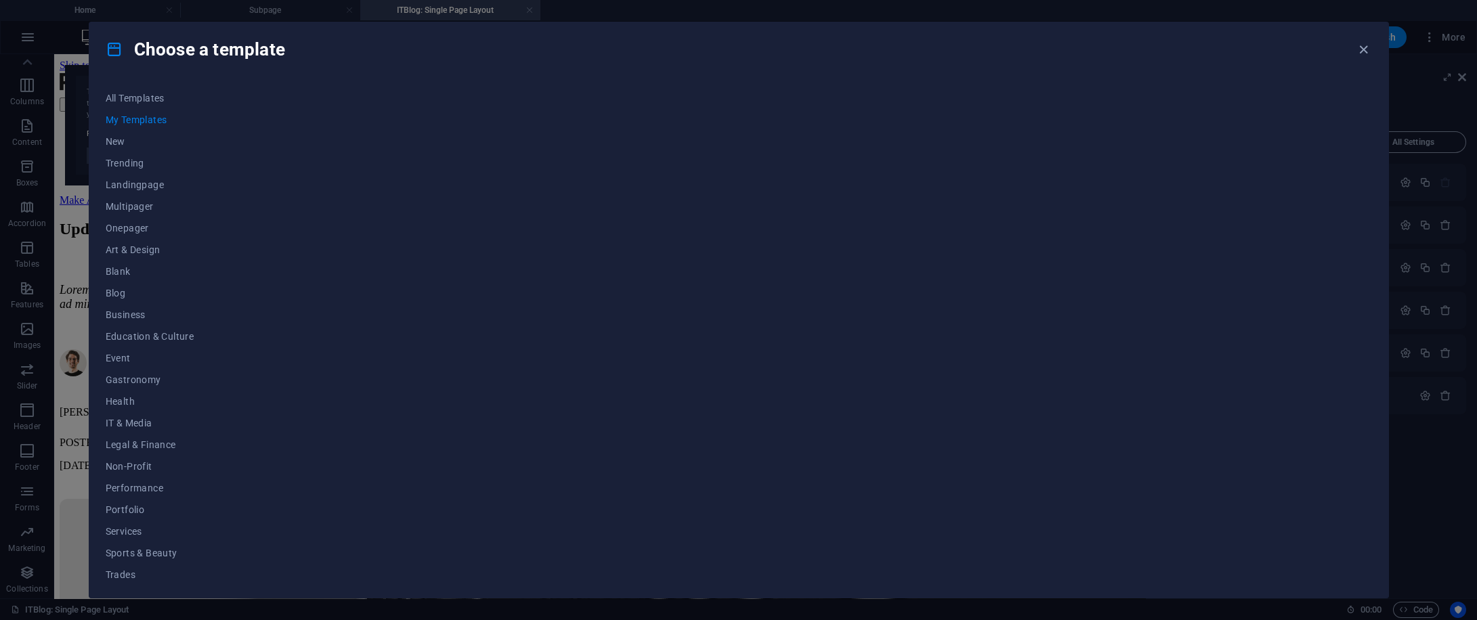 The height and width of the screenshot is (620, 1477). What do you see at coordinates (150, 315) in the screenshot?
I see `button: Business` at bounding box center [150, 315].